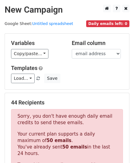 Image resolution: width=134 pixels, height=163 pixels. What do you see at coordinates (39, 23) in the screenshot?
I see `small: Google Sheet:` at bounding box center [39, 23].